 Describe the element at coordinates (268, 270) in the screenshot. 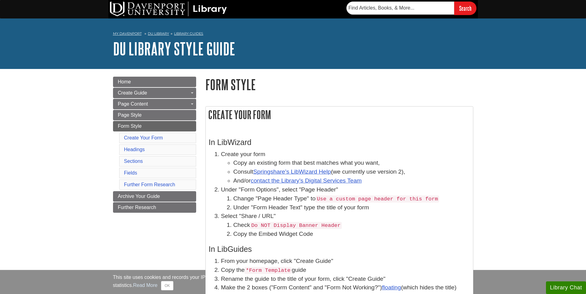

I see `code: *Form Template` at that location.